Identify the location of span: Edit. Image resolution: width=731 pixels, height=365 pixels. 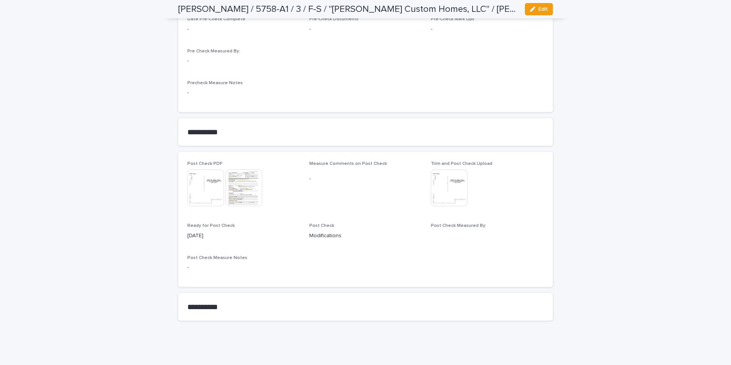
(543, 9).